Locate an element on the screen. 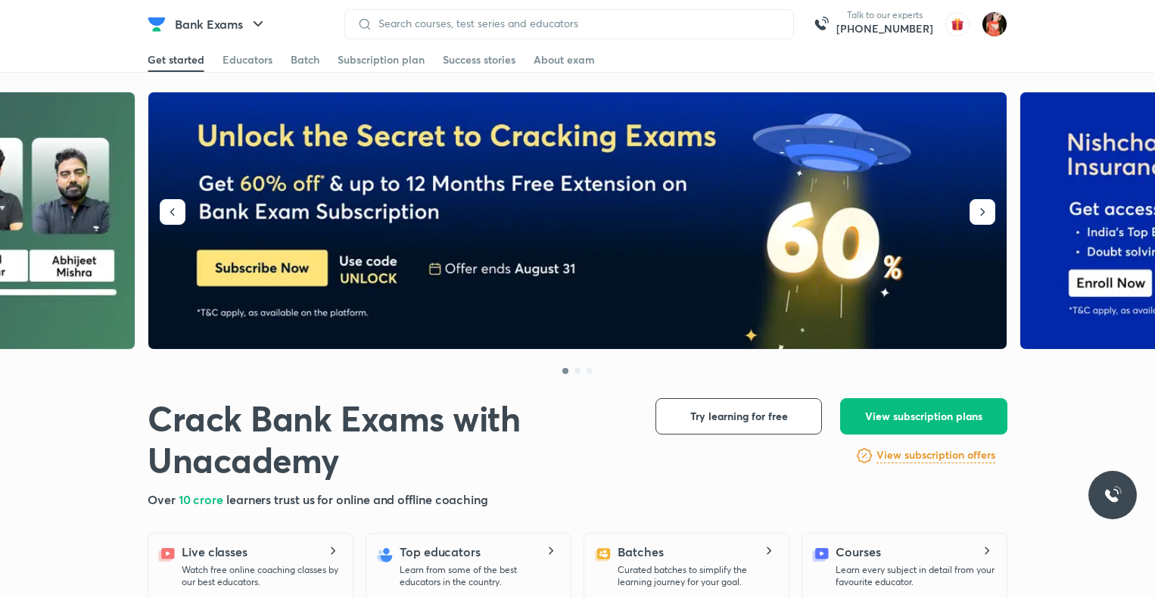  span: learners trust us for online and offline coaching is located at coordinates (357, 499).